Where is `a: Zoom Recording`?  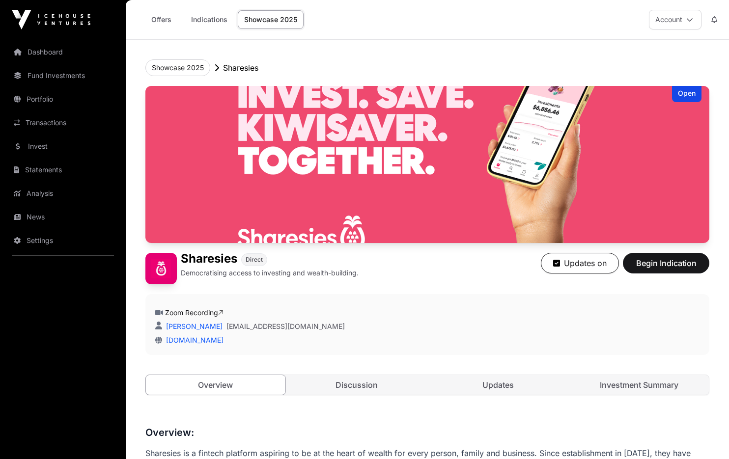
a: Zoom Recording is located at coordinates (194, 312).